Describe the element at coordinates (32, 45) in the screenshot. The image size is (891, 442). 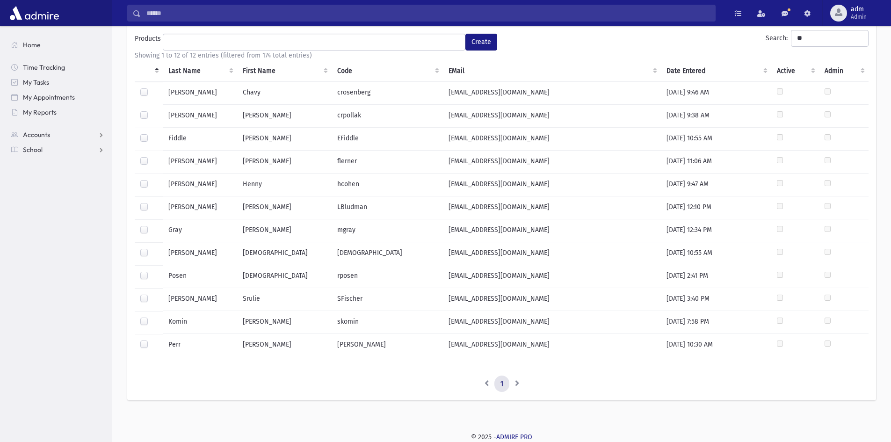
I see `span: Home` at that location.